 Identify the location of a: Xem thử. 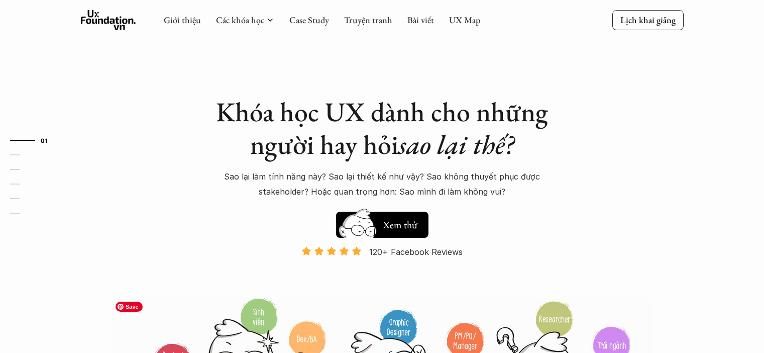
(382, 222).